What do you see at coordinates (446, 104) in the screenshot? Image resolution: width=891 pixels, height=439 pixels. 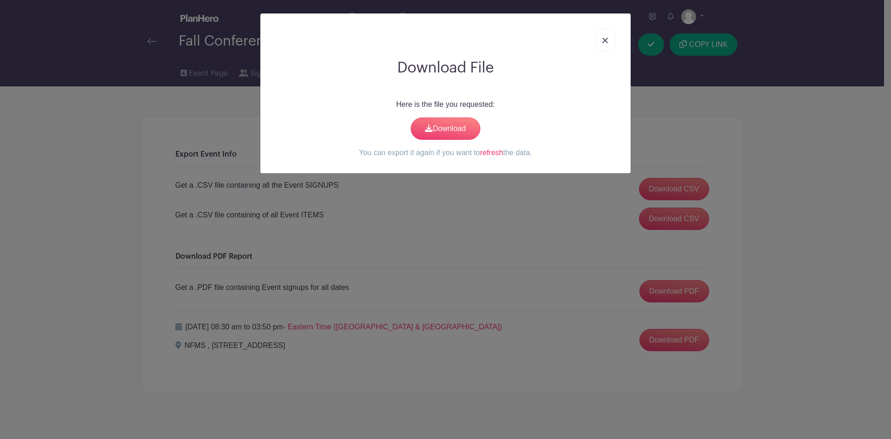 I see `p: Here is the file you requested:` at bounding box center [446, 104].